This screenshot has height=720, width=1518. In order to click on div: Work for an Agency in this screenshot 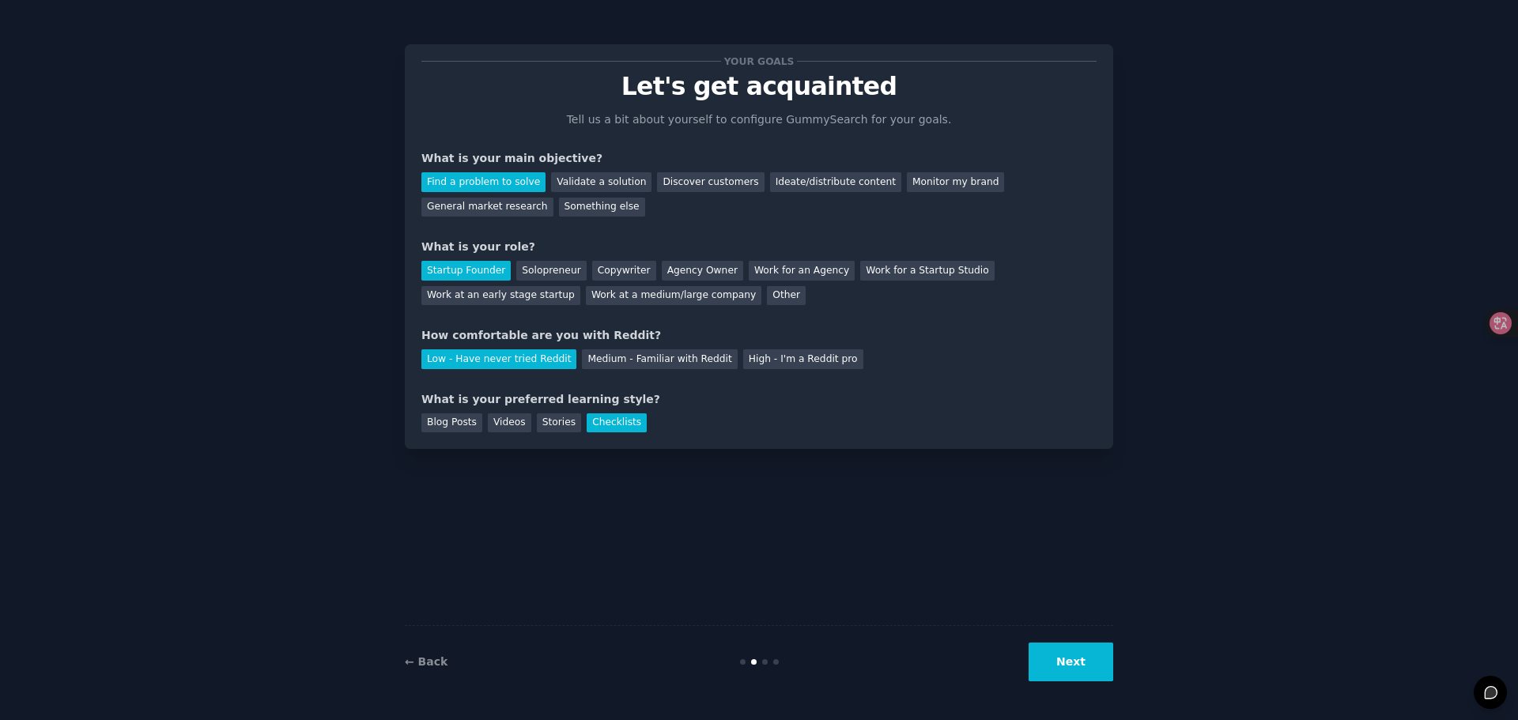, I will do `click(802, 270)`.